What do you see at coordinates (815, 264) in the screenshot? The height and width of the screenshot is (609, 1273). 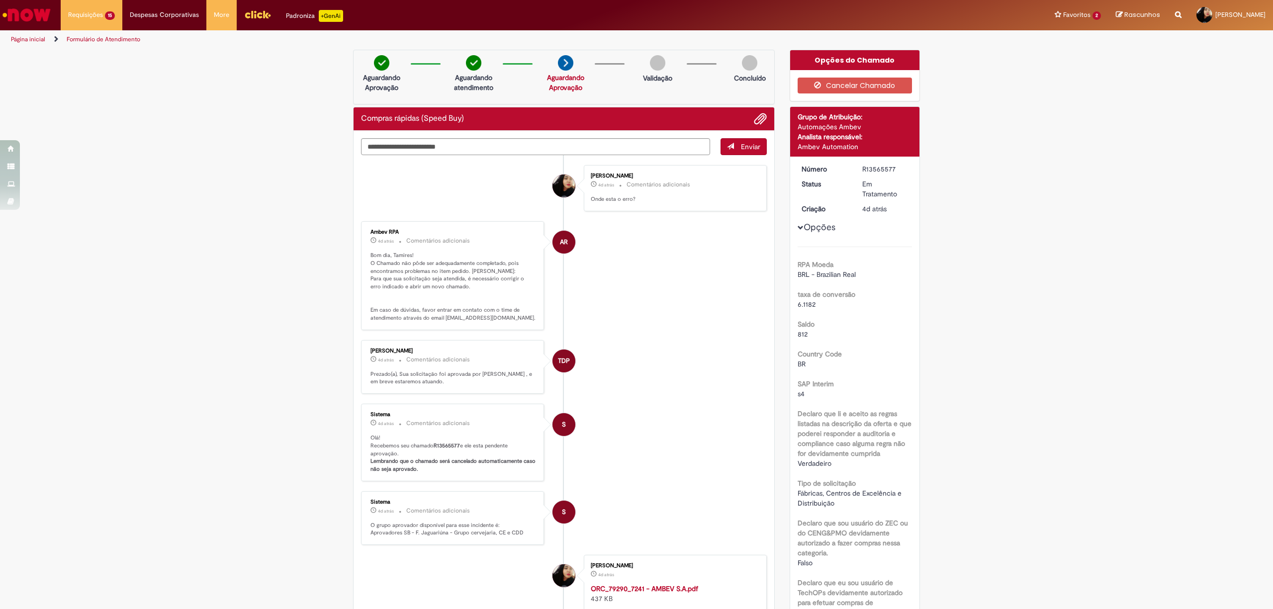 I see `b: RPA Moeda` at bounding box center [815, 264].